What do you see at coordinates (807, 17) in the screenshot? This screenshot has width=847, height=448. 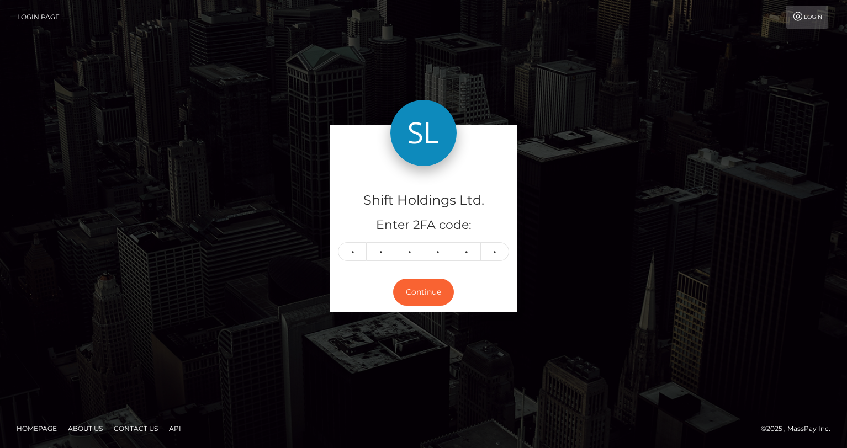 I see `a: Login` at bounding box center [807, 17].